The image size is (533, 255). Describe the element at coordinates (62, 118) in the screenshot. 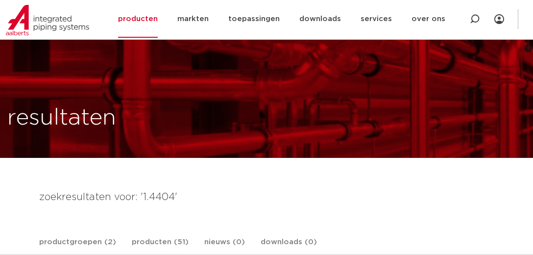

I see `h1: resultaten` at that location.